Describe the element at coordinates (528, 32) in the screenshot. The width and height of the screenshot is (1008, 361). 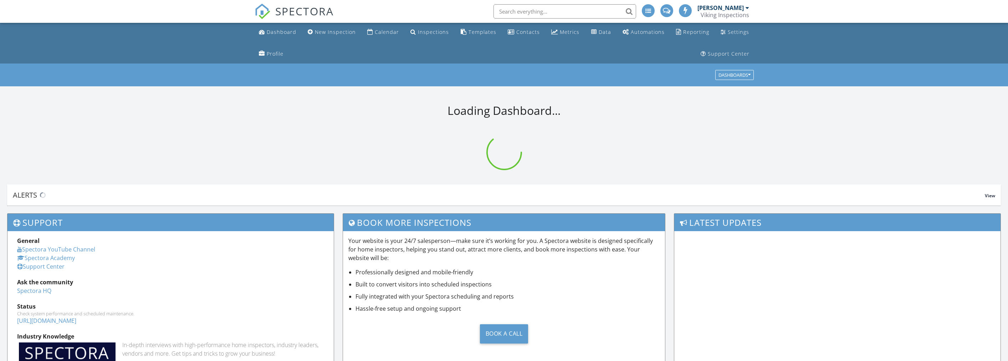
I see `div: Contacts` at that location.